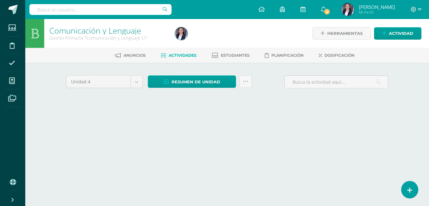 Image resolution: width=429 pixels, height=206 pixels. What do you see at coordinates (98, 82) in the screenshot?
I see `span: Unidad 4` at bounding box center [98, 82].